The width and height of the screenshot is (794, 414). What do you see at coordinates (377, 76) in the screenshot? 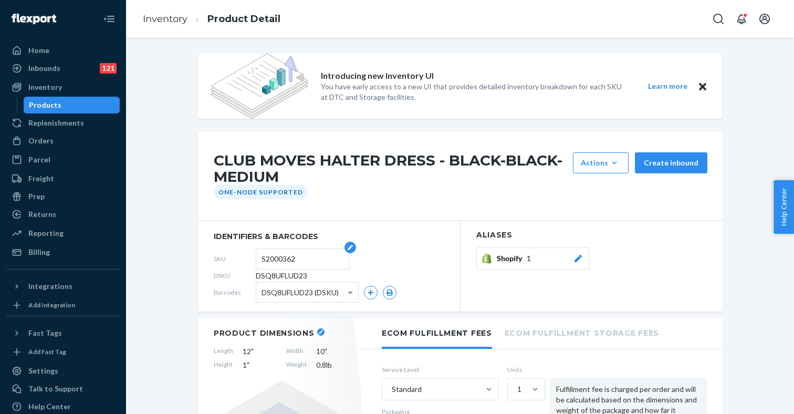
I see `p: Introducing new Inventory UI` at bounding box center [377, 76].